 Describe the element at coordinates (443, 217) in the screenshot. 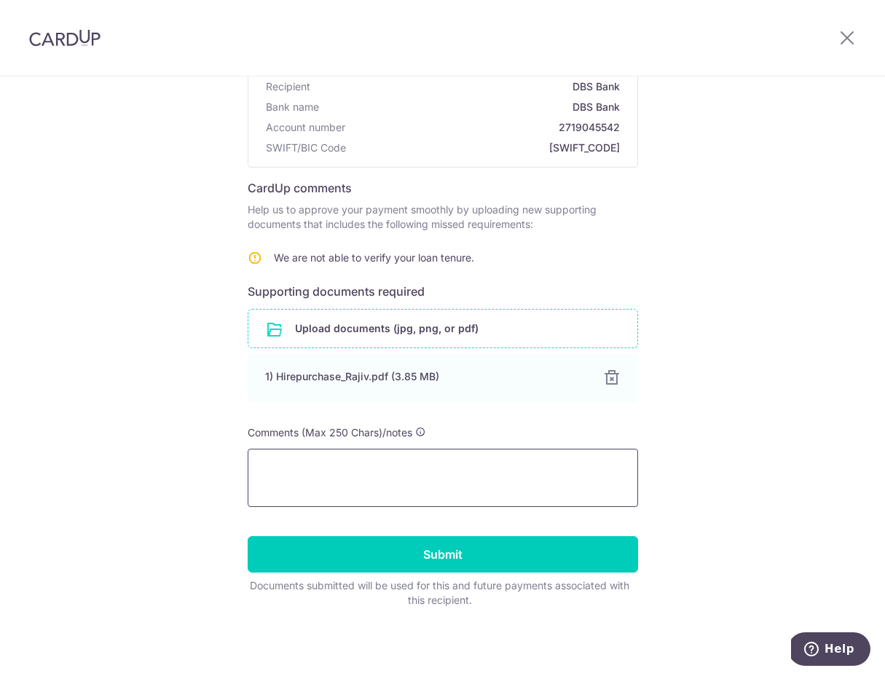

I see `p: Help us to approve your payment smoothly by uploading new supporting documents that includes the ...` at that location.